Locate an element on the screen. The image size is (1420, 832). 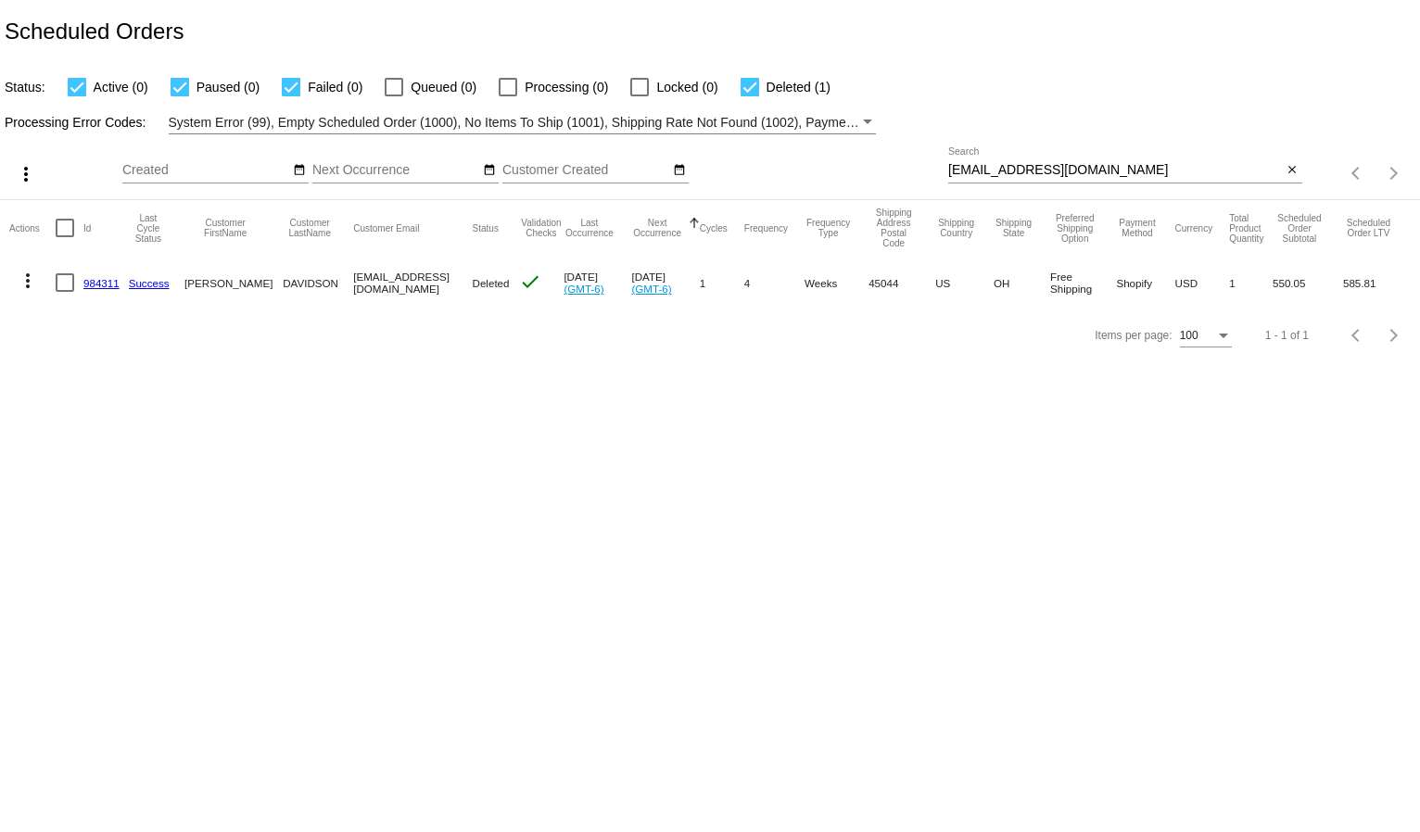
mat-cell: DAVIDSON is located at coordinates (318, 283).